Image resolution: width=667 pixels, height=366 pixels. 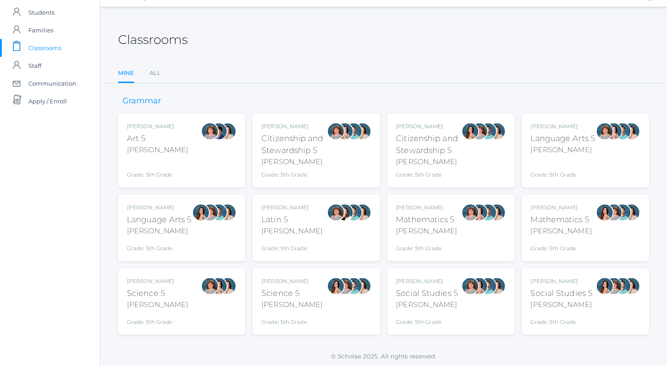 I want to click on div: Social Studies 5, so click(x=562, y=293).